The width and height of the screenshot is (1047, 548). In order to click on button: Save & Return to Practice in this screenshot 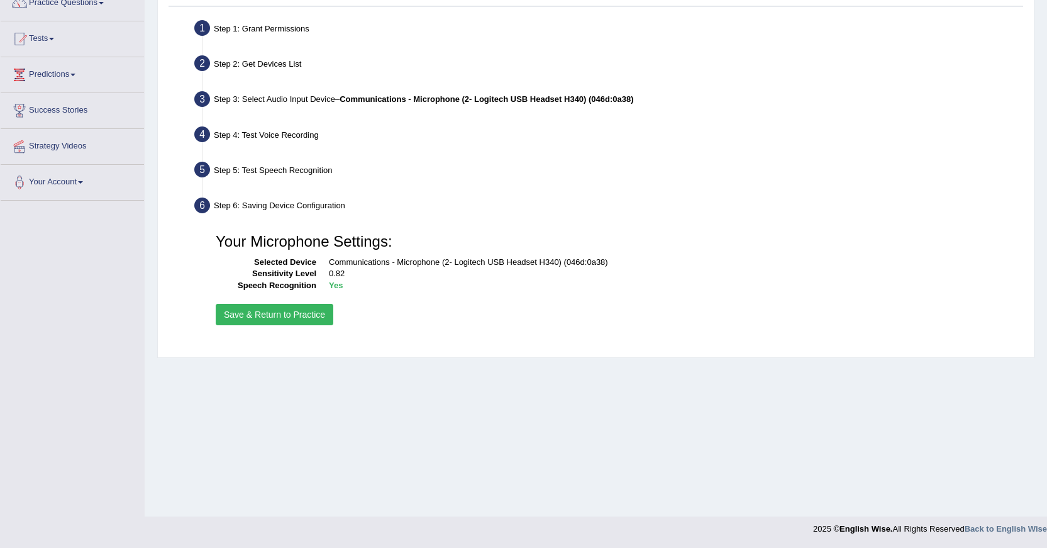, I will do `click(274, 314)`.